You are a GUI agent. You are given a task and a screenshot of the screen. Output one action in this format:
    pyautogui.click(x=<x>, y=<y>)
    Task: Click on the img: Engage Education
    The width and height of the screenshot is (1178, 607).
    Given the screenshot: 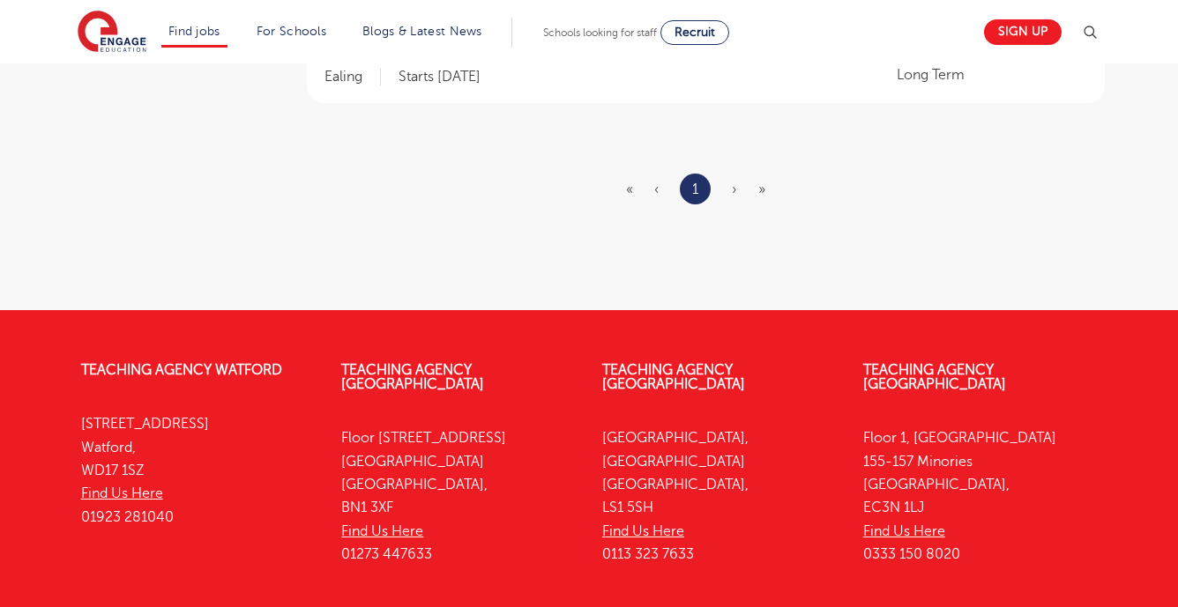 What is the action you would take?
    pyautogui.click(x=112, y=33)
    